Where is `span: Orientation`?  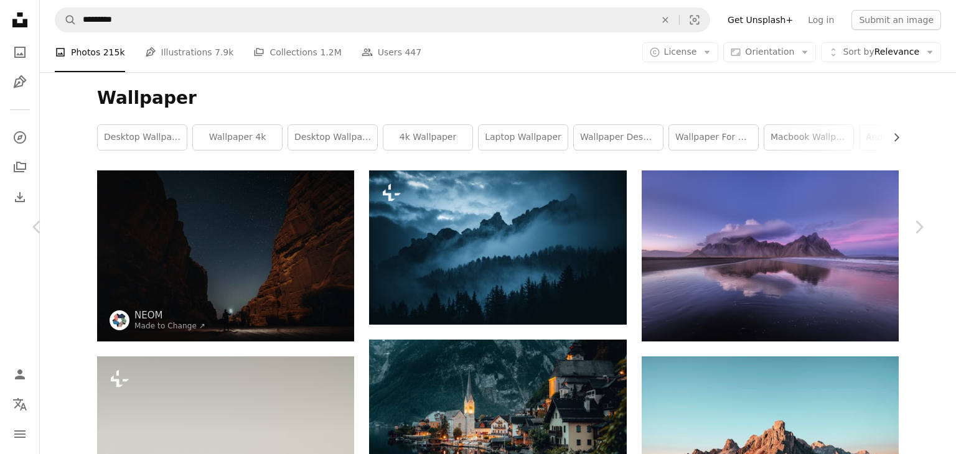
span: Orientation is located at coordinates (769, 52).